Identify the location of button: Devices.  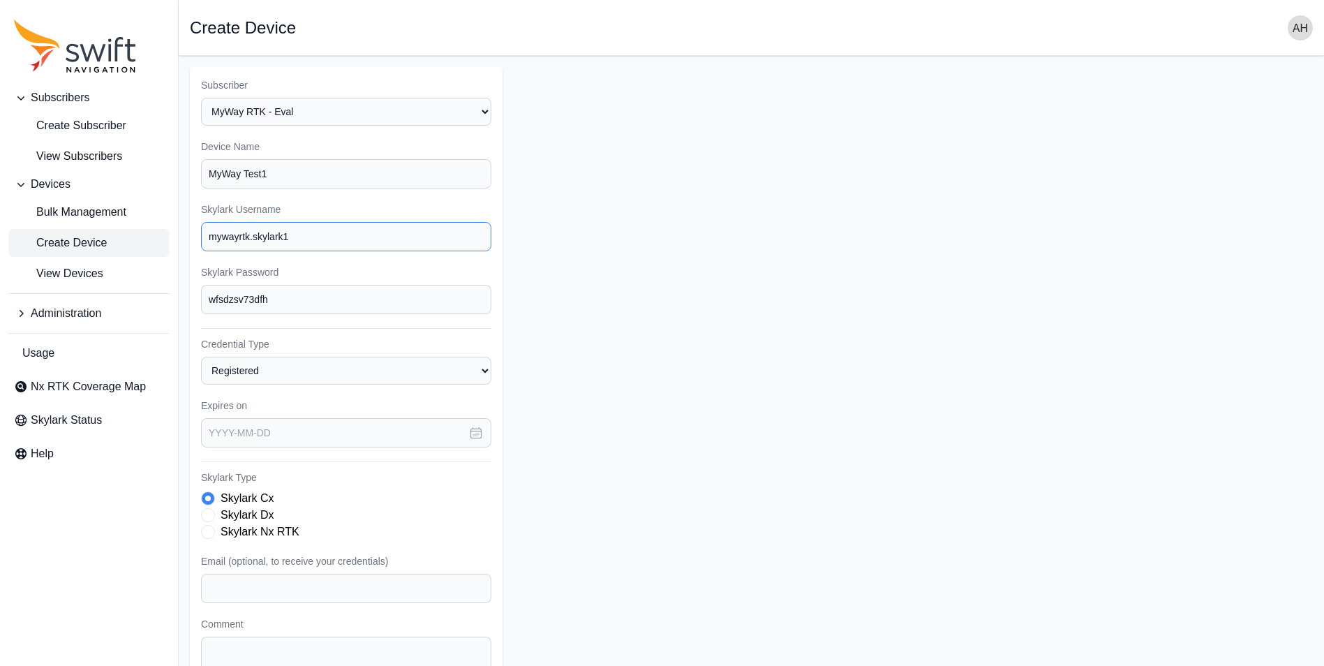
(89, 184).